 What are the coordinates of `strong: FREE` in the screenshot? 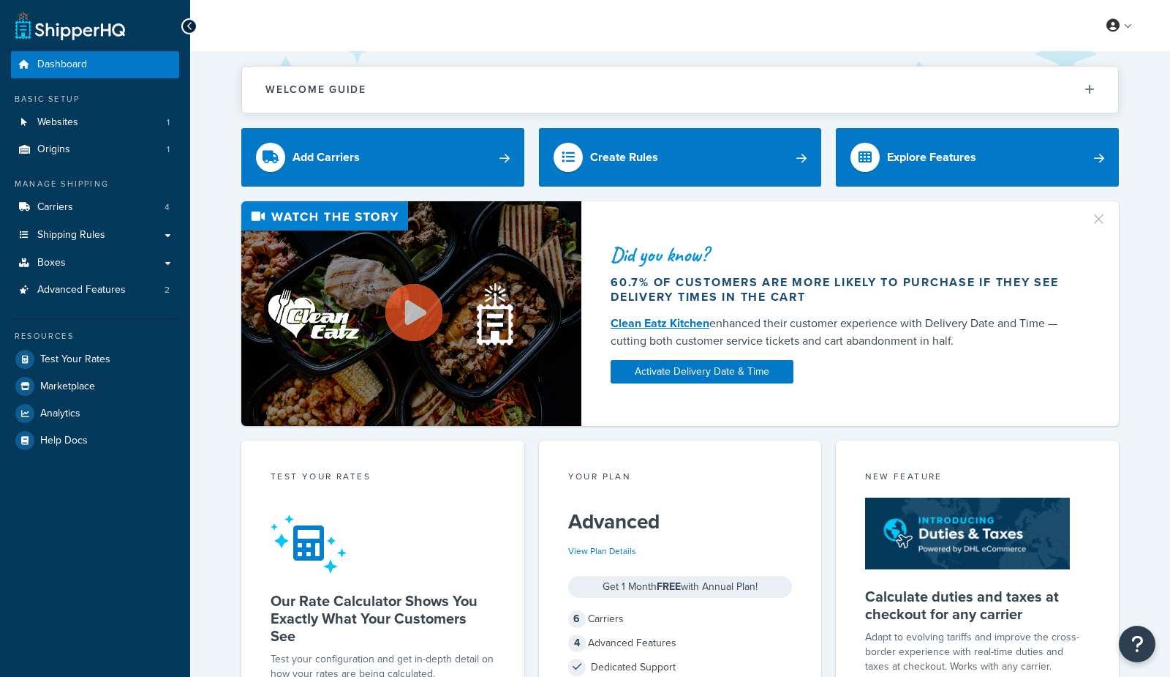 It's located at (669, 586).